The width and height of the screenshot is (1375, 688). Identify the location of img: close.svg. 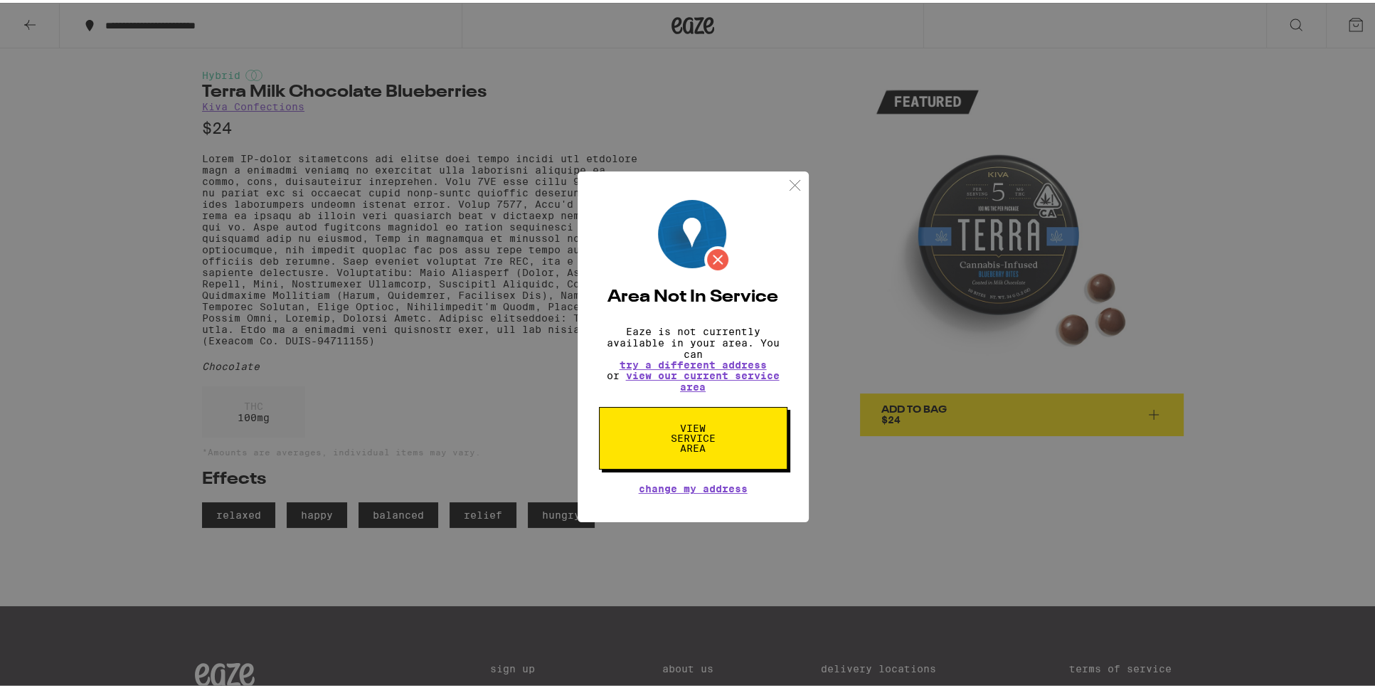
(794, 182).